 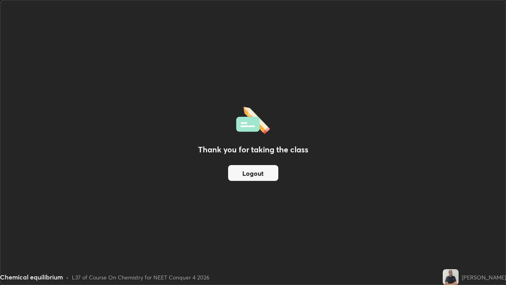 What do you see at coordinates (253, 150) in the screenshot?
I see `h2: Thank you for taking the class` at bounding box center [253, 150].